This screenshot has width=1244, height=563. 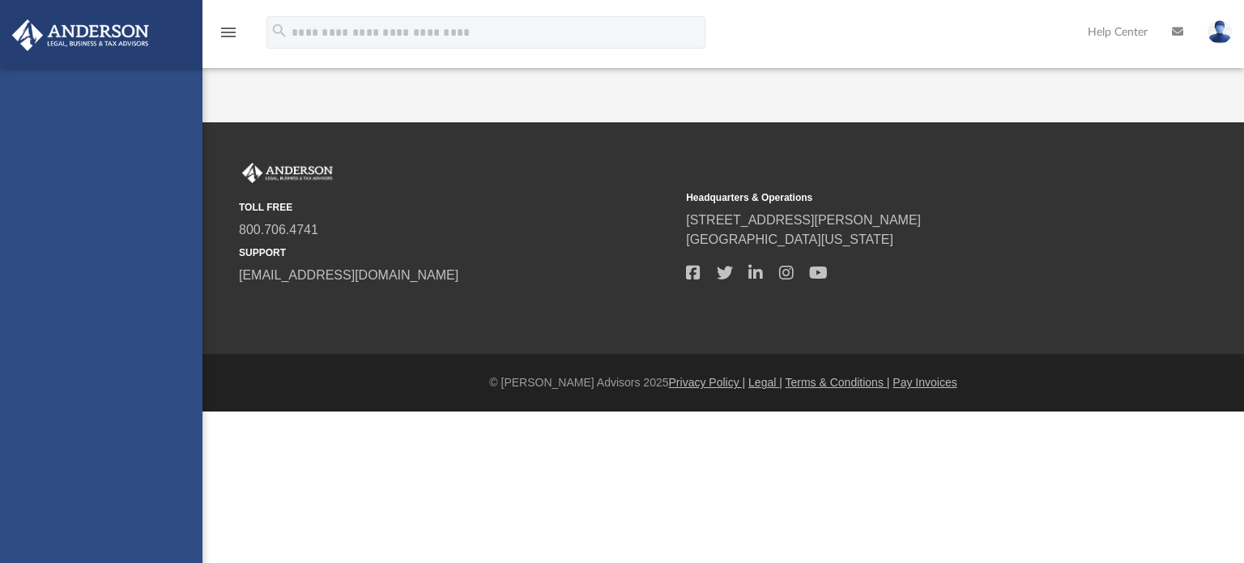 I want to click on a: 800.706.4741, so click(x=279, y=229).